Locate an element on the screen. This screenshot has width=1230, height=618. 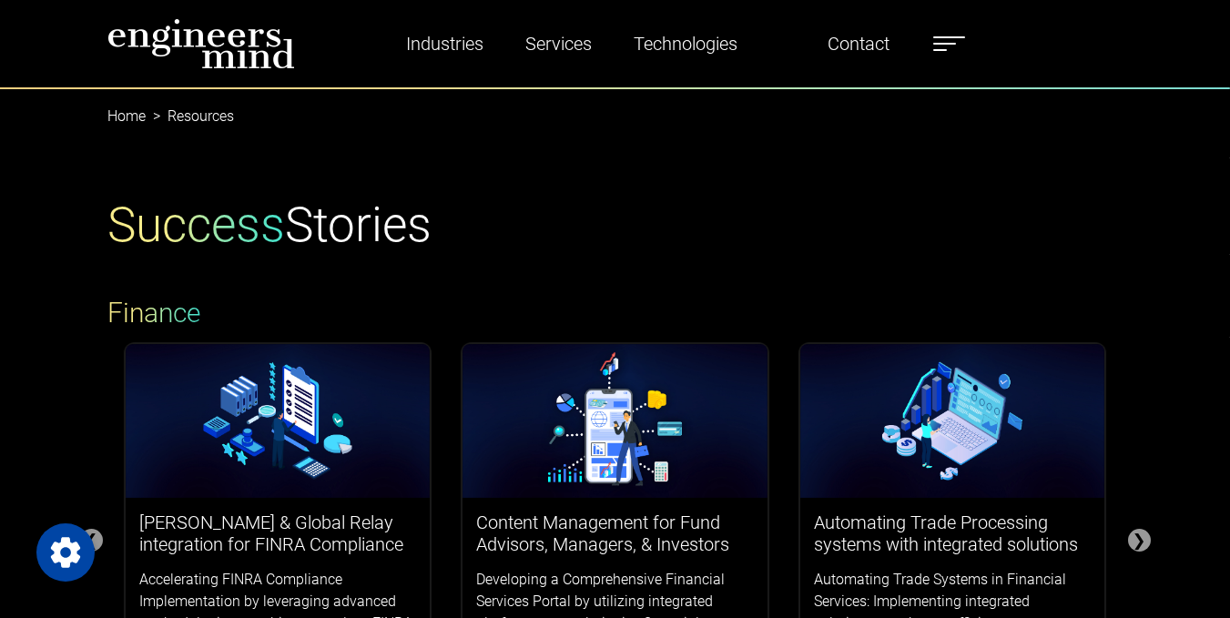
a: Technologies is located at coordinates (686, 44).